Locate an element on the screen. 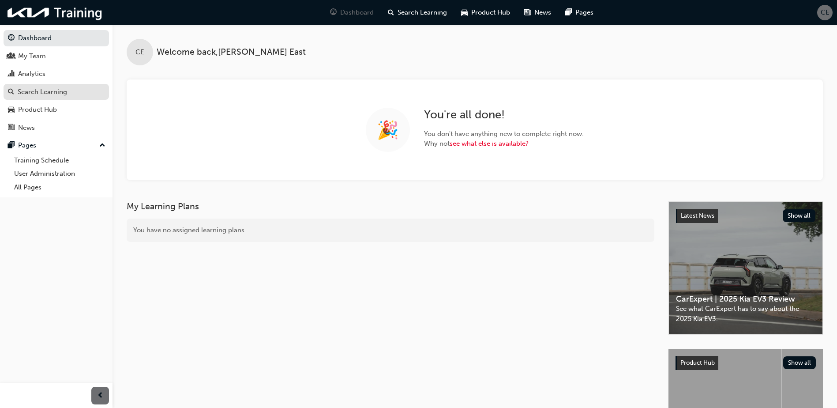  a: News is located at coordinates (56, 127).